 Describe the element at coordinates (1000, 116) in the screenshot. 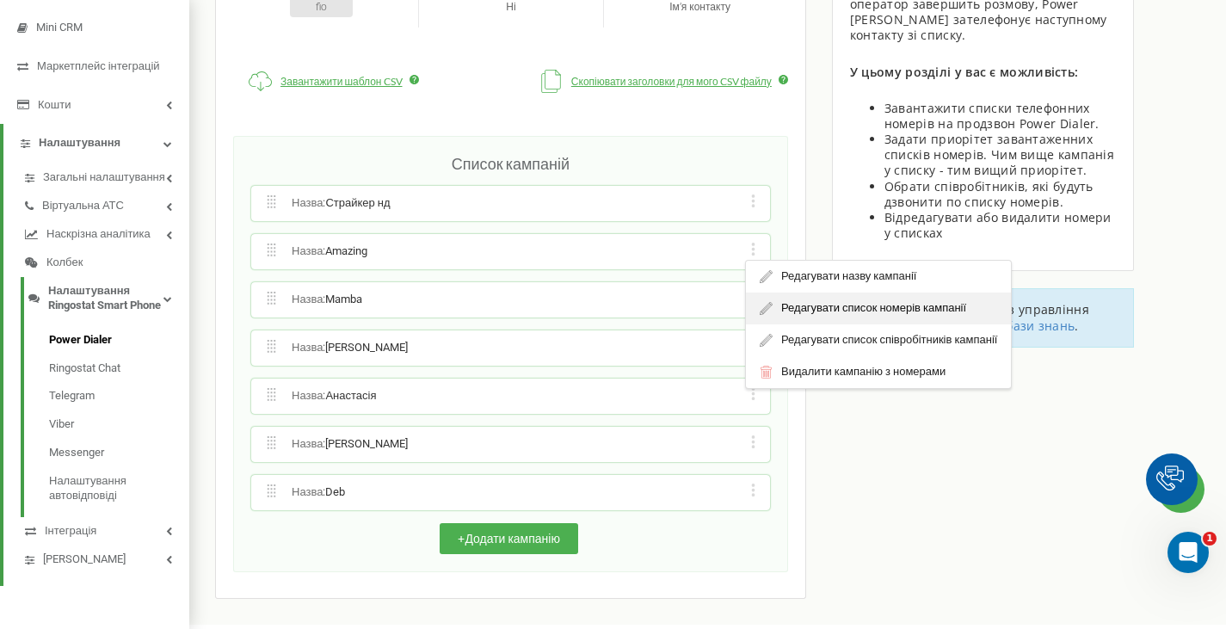

I see `li: Завантажити списки телефонних номерів на продзвон Power Dialer.` at that location.